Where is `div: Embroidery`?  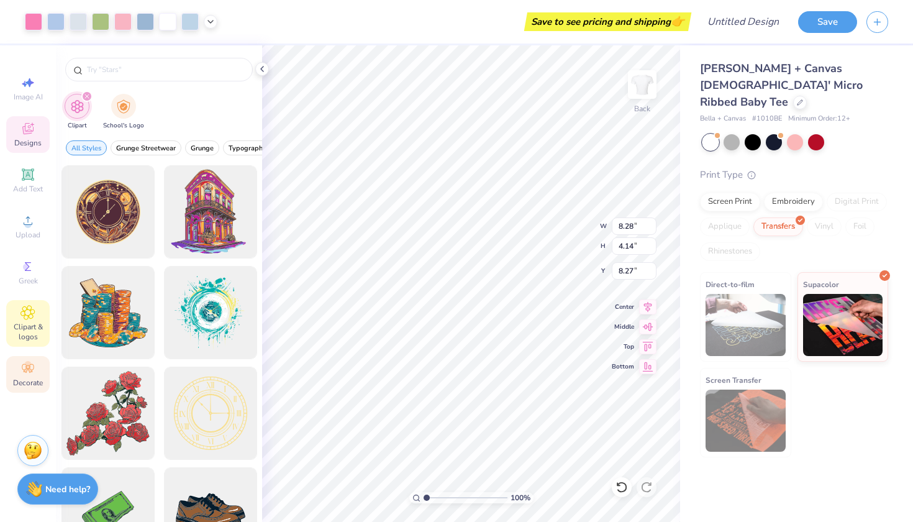
div: Embroidery is located at coordinates (793, 202).